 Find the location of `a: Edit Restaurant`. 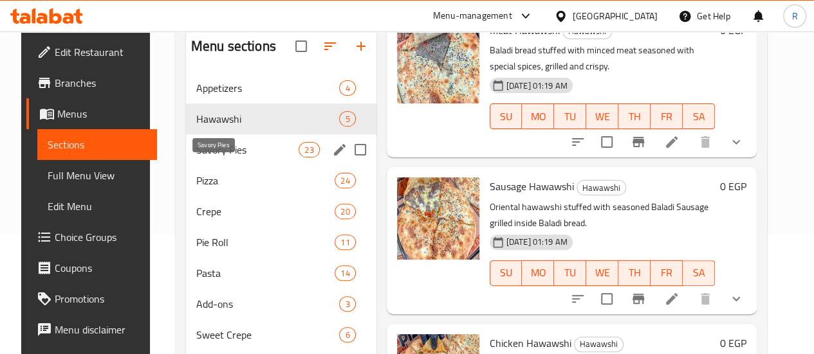

a: Edit Restaurant is located at coordinates (91, 52).